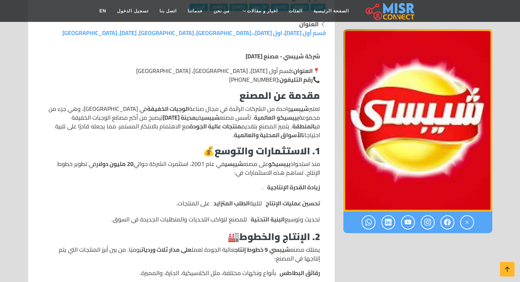 This screenshot has height=282, width=520. Describe the element at coordinates (303, 126) in the screenshot. I see `strong: المنطقة` at that location.